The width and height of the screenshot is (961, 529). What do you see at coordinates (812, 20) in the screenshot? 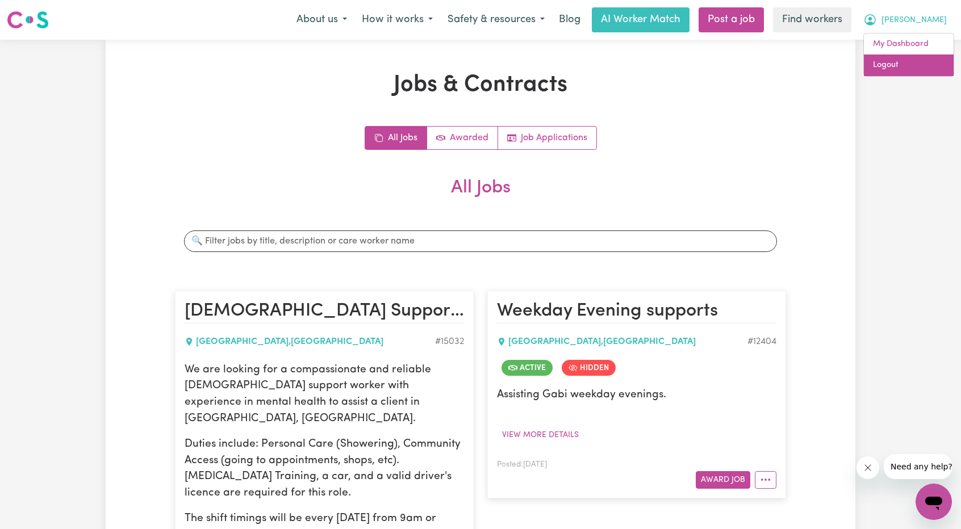
I see `a: Find workers` at bounding box center [812, 20].